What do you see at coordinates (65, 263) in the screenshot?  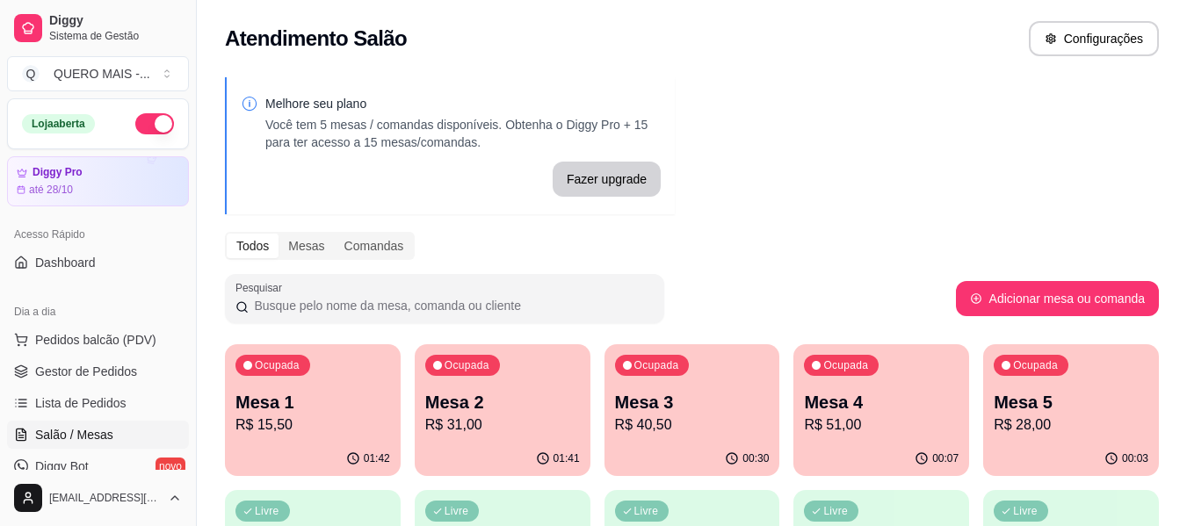 I see `span: Dashboard` at bounding box center [65, 263].